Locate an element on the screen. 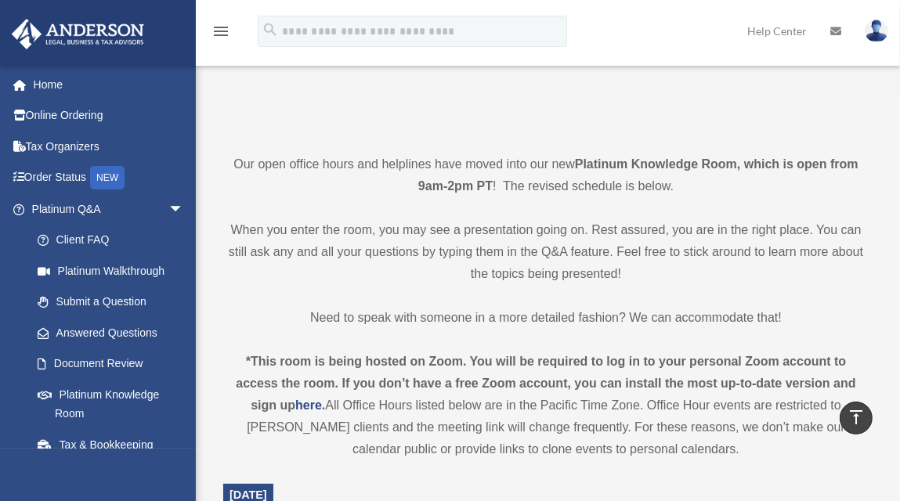 The height and width of the screenshot is (501, 900). a: Client FAQ is located at coordinates (114, 240).